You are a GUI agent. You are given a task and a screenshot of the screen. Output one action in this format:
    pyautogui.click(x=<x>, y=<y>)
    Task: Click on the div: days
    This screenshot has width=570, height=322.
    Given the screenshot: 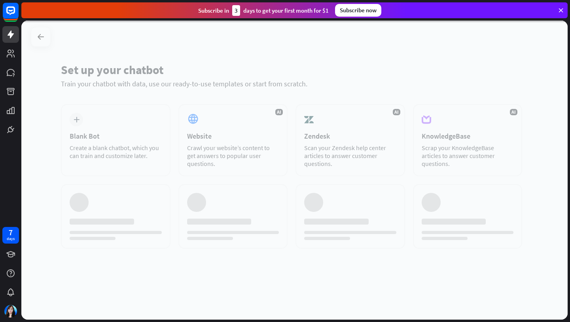 What is the action you would take?
    pyautogui.click(x=11, y=239)
    